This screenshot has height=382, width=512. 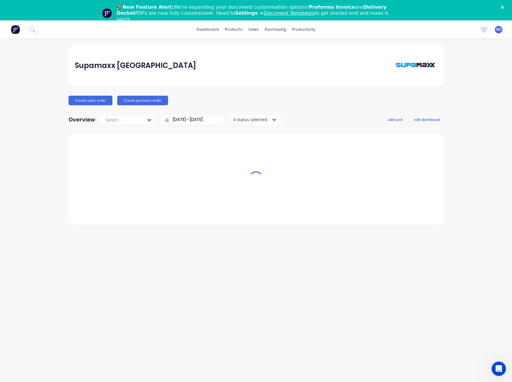 I want to click on button: edit dashboard, so click(x=427, y=119).